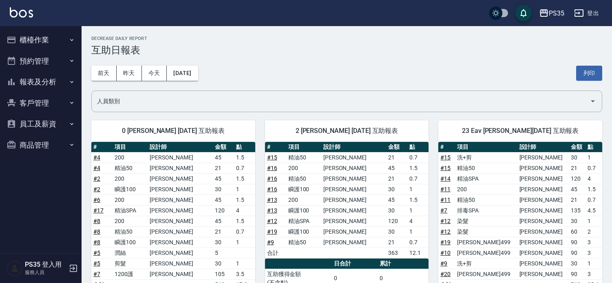 This screenshot has width=612, height=283. I want to click on button: 員工及薪資, so click(41, 124).